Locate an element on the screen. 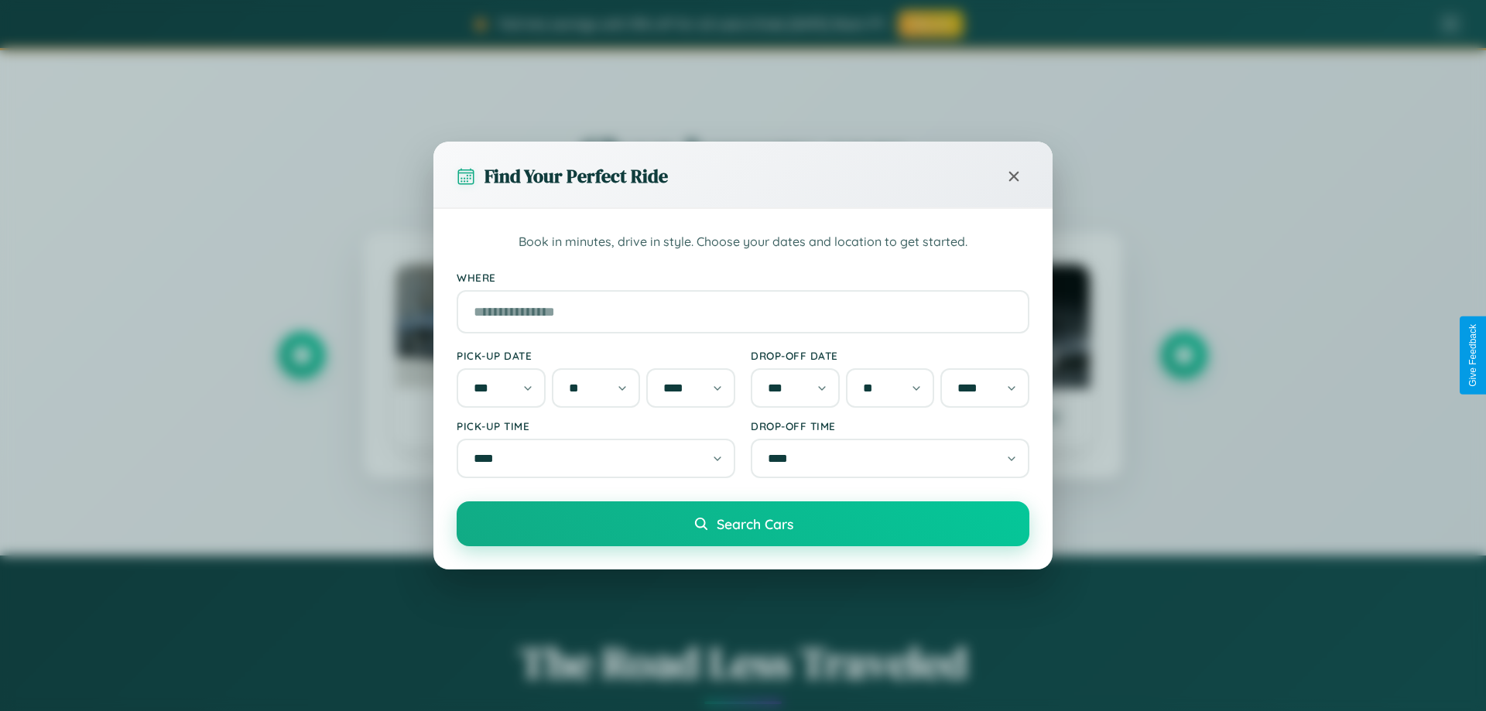 This screenshot has height=711, width=1486. label: Pick-up Date is located at coordinates (596, 355).